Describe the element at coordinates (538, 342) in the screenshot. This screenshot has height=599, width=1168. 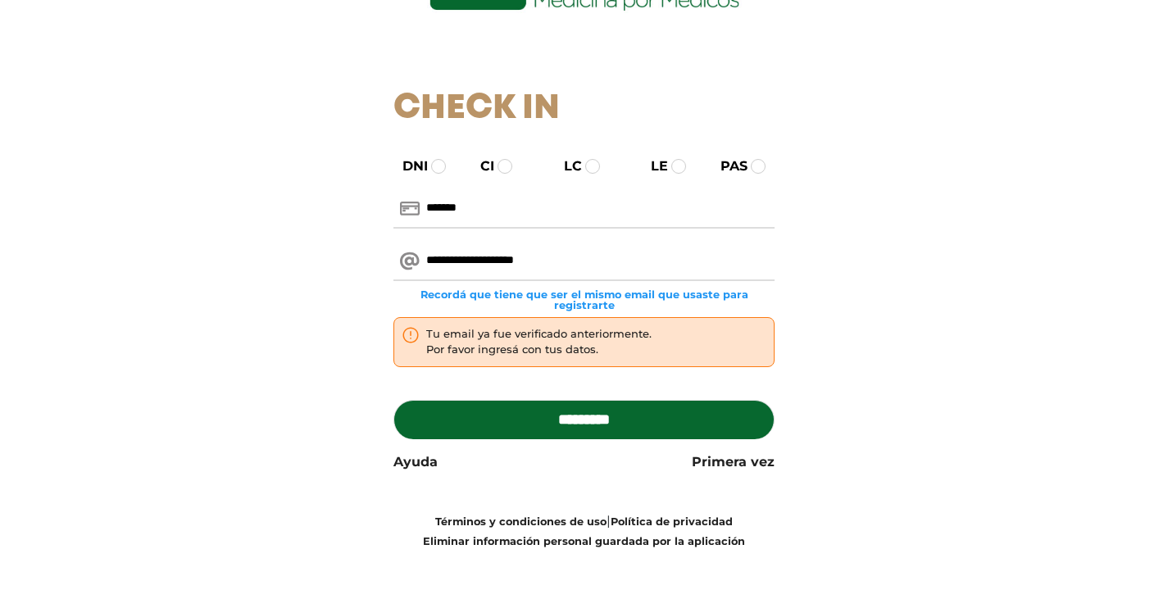
I see `div: Tu email ya fue verificado anteriormente. Por favor ingresá con tus datos.` at that location.